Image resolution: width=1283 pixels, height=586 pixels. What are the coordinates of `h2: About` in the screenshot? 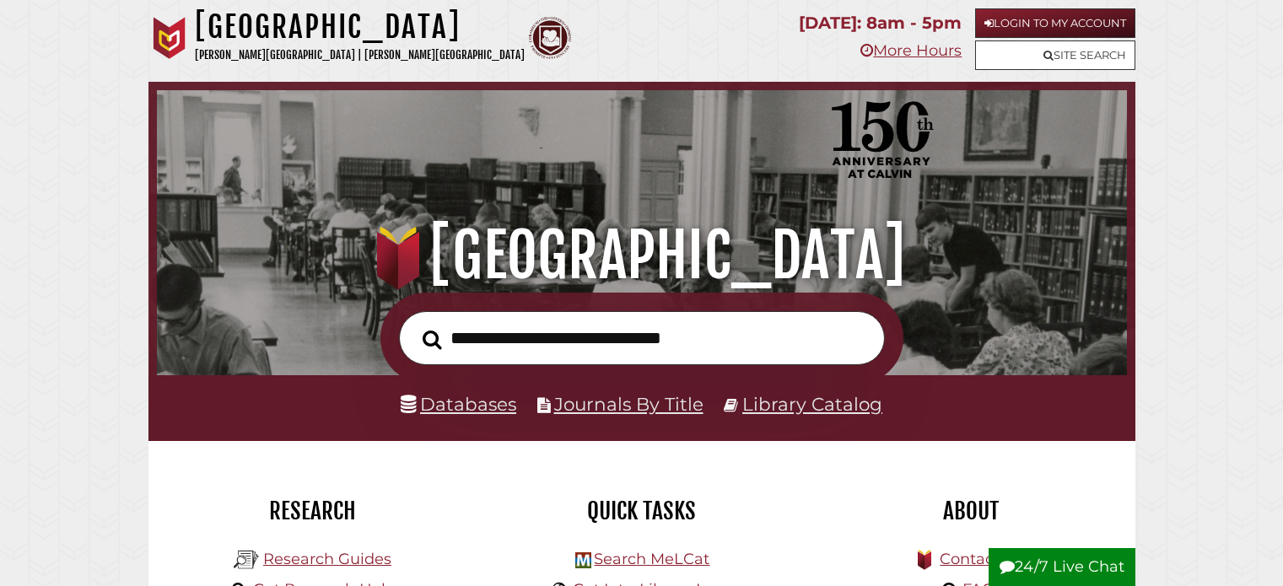 It's located at (971, 511).